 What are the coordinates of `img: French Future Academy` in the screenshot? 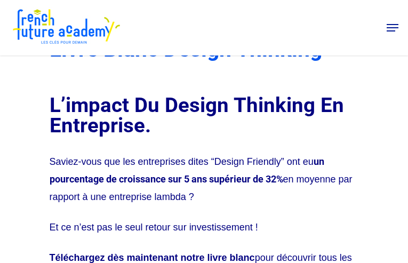 It's located at (66, 28).